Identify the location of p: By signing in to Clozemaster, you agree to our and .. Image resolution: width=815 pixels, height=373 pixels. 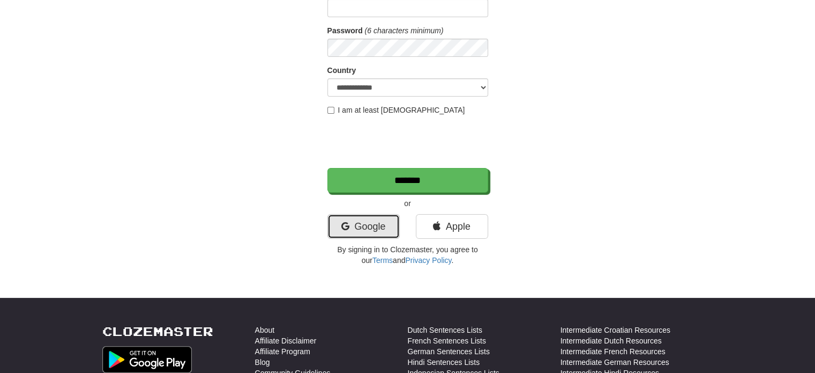
(408, 255).